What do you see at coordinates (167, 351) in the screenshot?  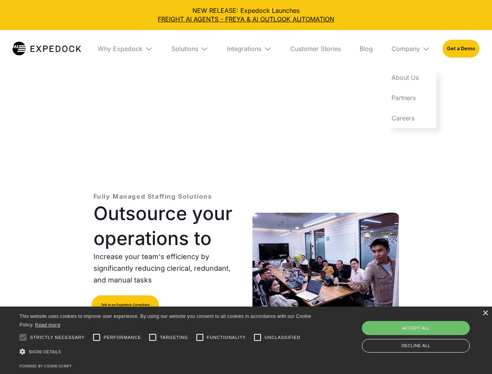 I see `div: Show details` at bounding box center [167, 351].